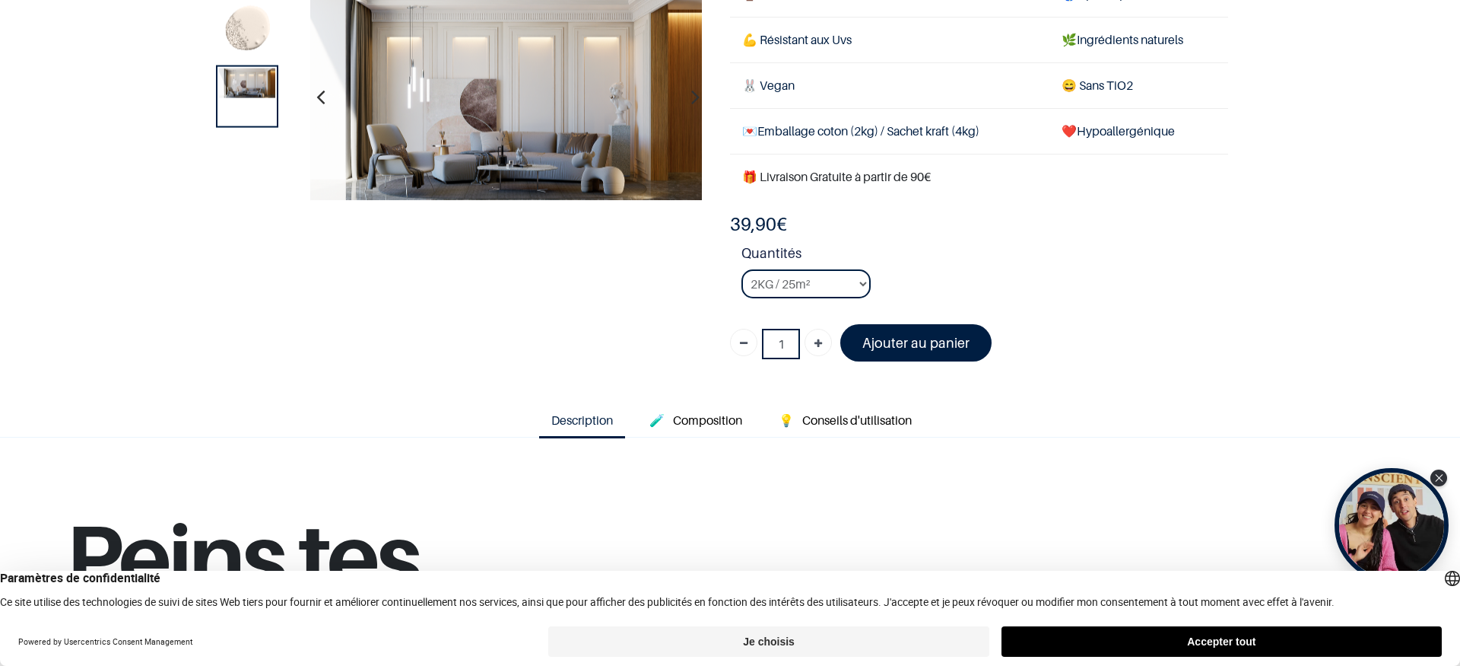 The image size is (1460, 666). Describe the element at coordinates (768, 85) in the screenshot. I see `span: 🐰 Vegan` at that location.